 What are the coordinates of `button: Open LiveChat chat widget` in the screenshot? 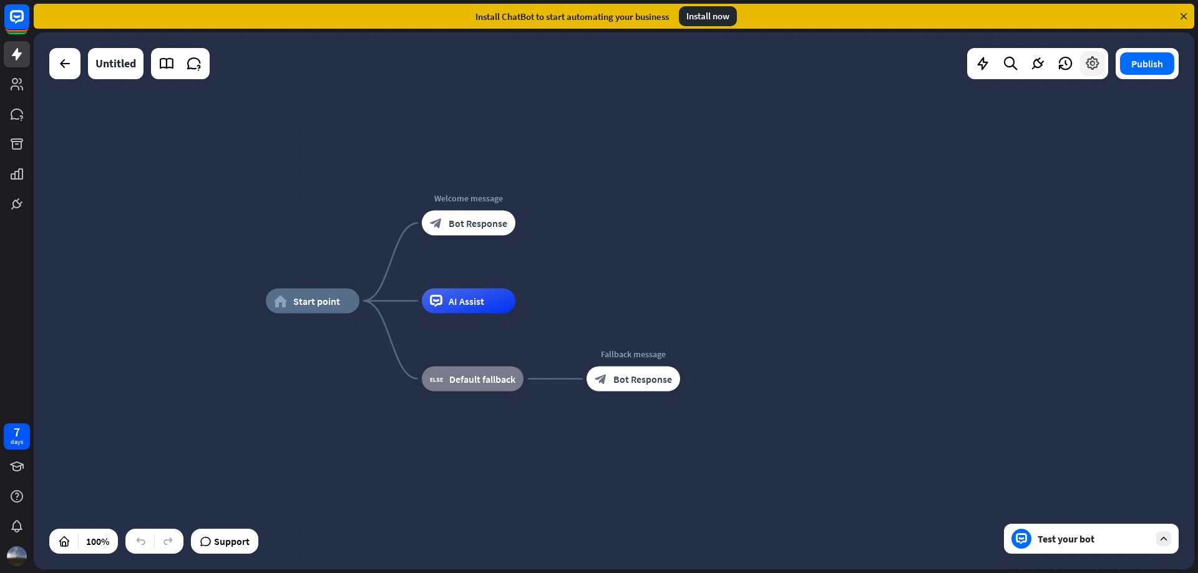 It's located at (29, 24).